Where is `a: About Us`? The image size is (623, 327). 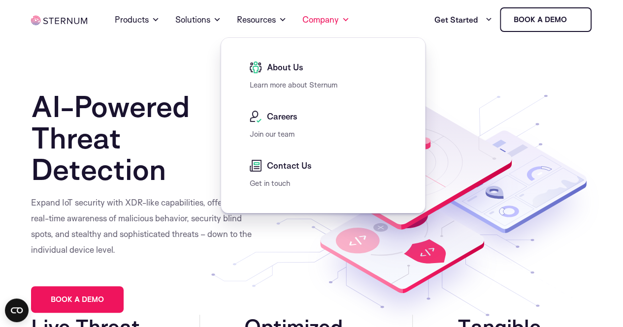 a: About Us is located at coordinates (325, 67).